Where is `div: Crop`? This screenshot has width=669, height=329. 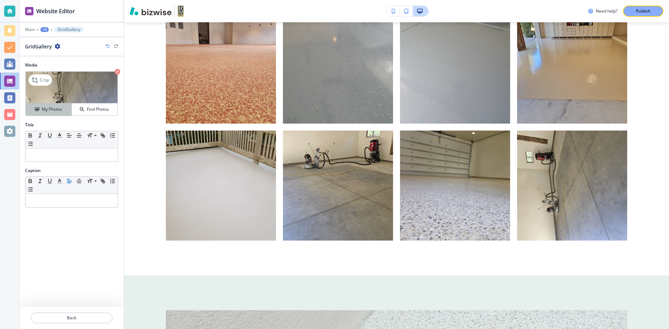 div: Crop is located at coordinates (40, 80).